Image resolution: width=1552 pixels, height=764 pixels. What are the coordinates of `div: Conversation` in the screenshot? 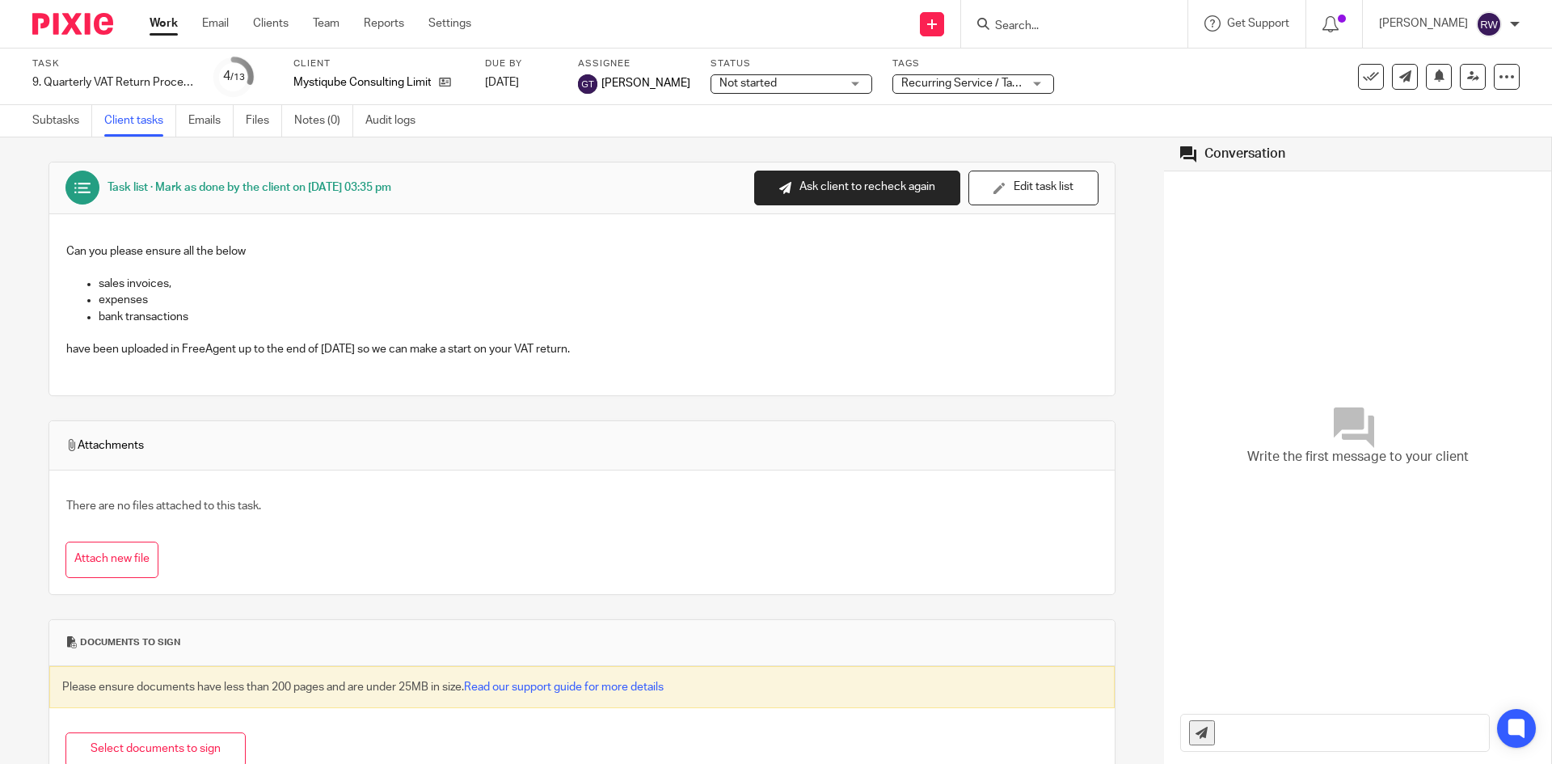 It's located at (1245, 154).